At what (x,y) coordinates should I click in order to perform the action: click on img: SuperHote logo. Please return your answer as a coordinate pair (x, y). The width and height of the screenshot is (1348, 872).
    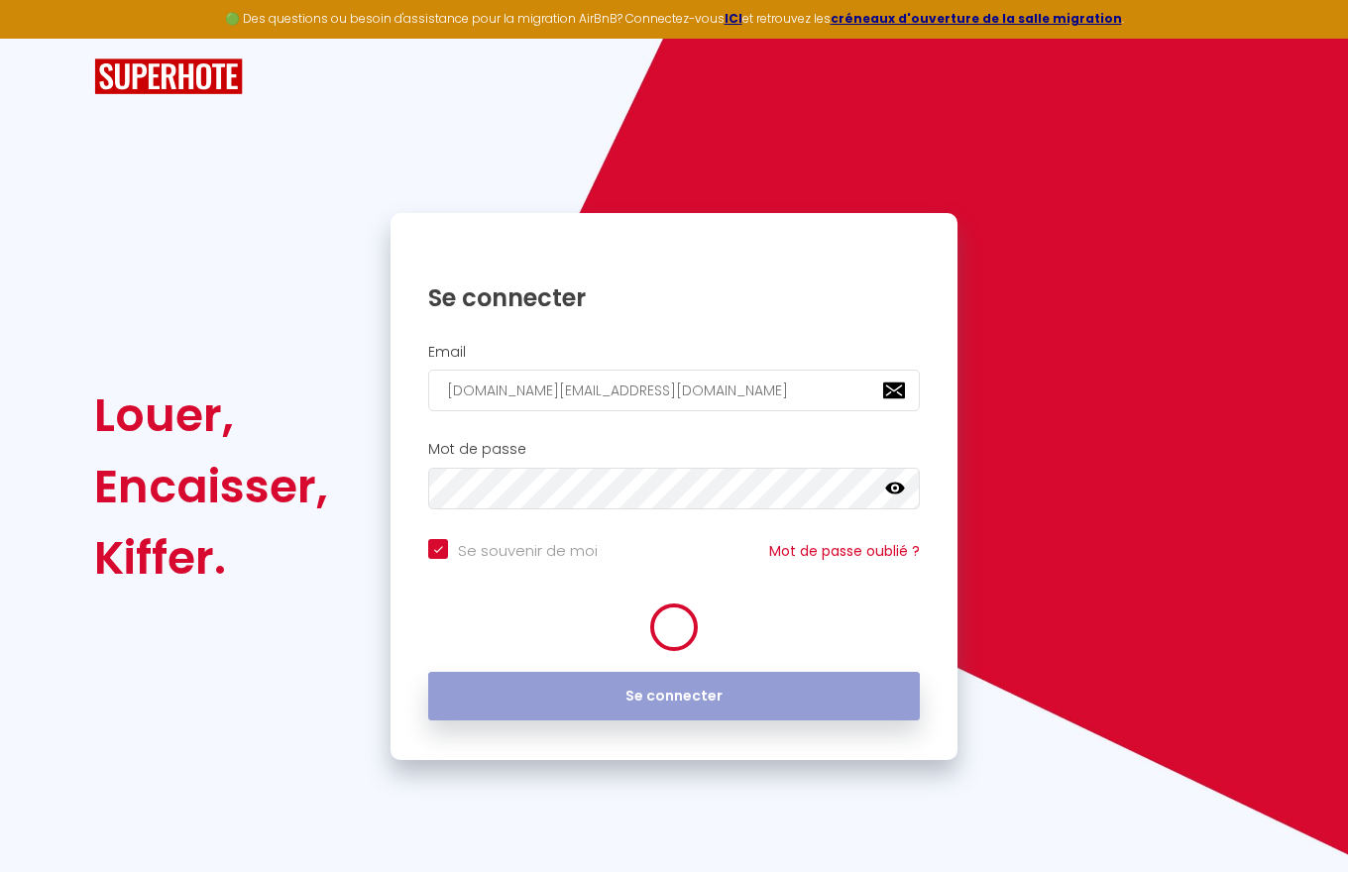
    Looking at the image, I should click on (169, 76).